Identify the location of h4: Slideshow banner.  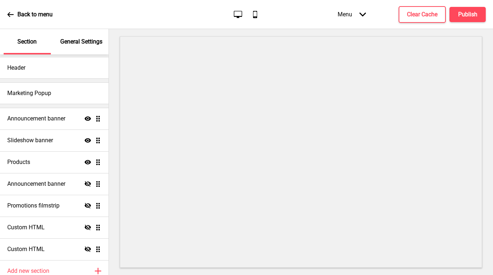
(30, 140).